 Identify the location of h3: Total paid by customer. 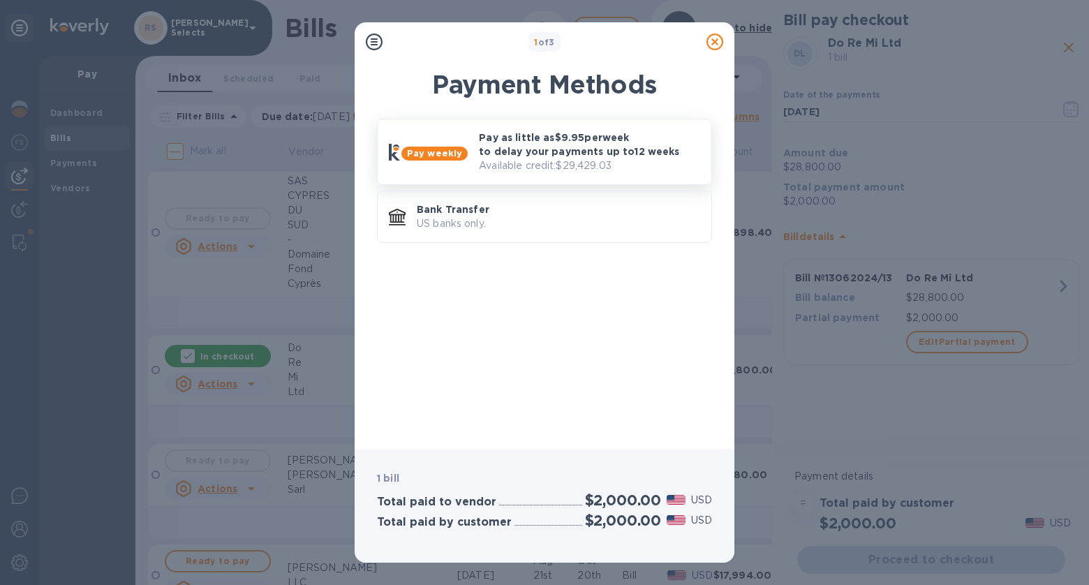
(444, 522).